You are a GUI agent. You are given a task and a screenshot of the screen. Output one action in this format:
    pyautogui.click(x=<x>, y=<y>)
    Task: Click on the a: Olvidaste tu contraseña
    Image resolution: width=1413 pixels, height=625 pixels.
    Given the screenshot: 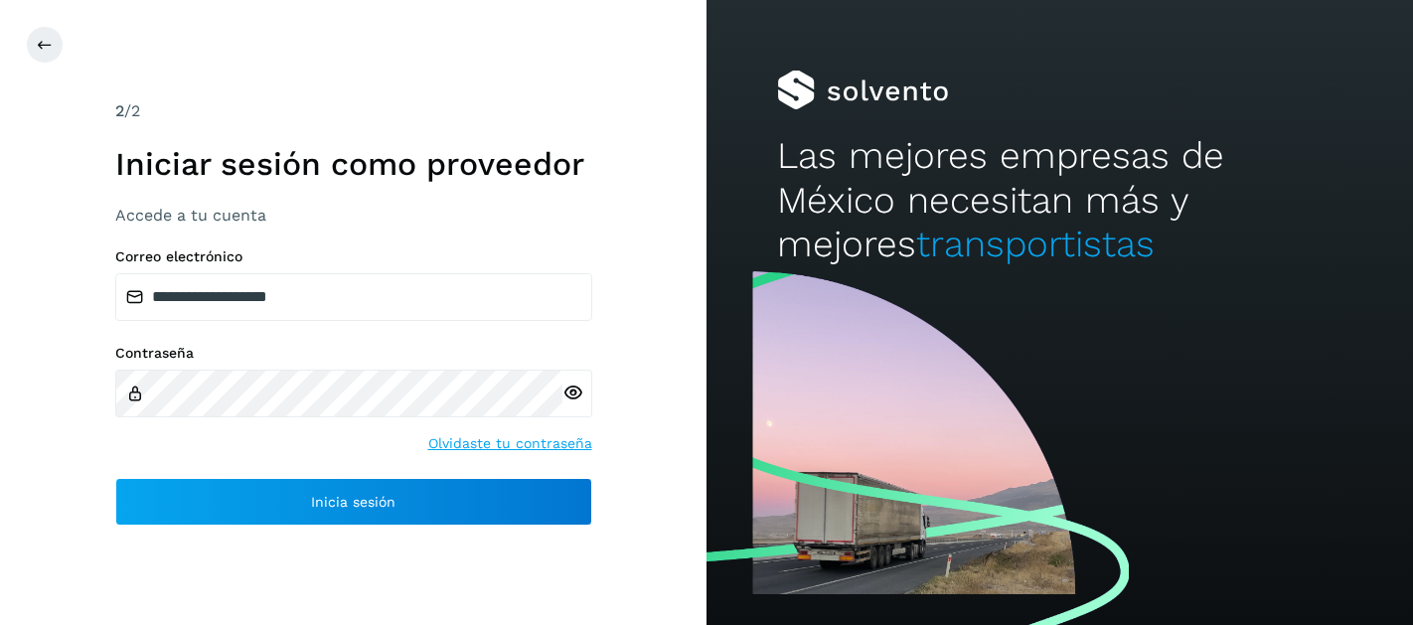 What is the action you would take?
    pyautogui.click(x=510, y=443)
    